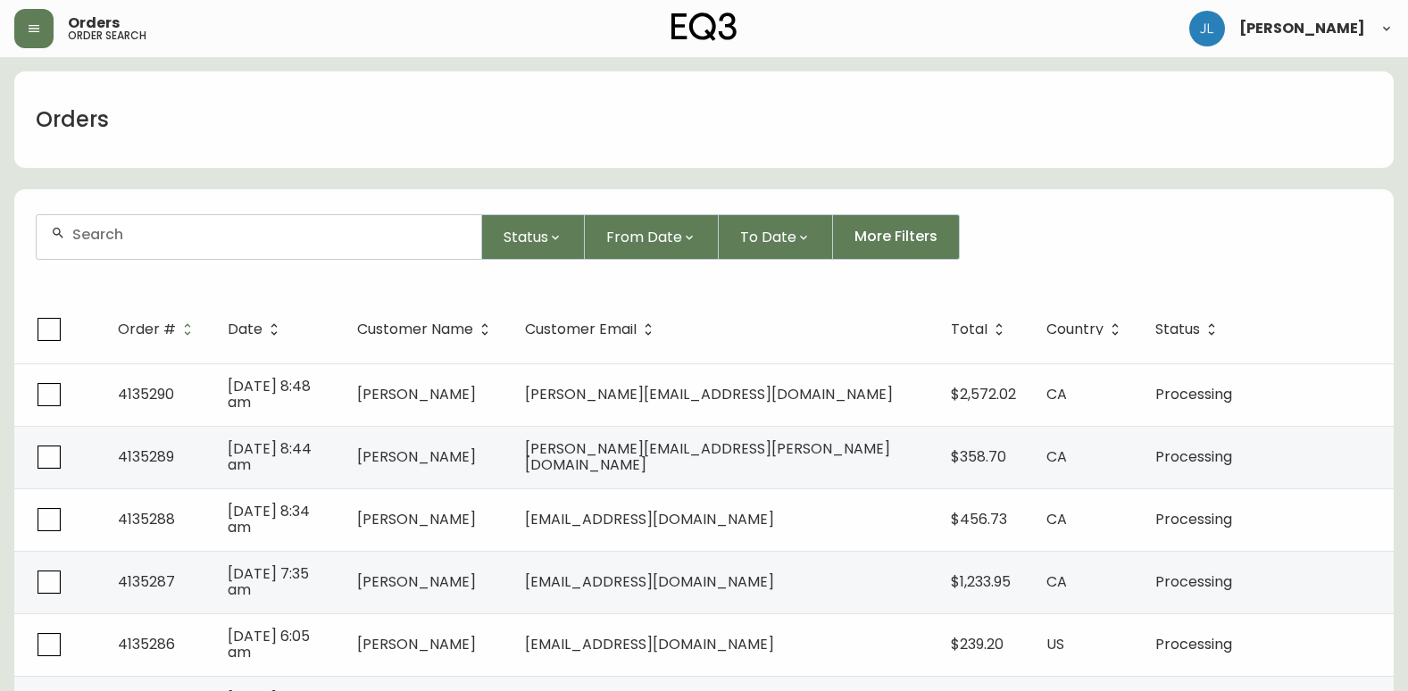 The width and height of the screenshot is (1408, 691). What do you see at coordinates (107, 36) in the screenshot?
I see `h5: order search` at bounding box center [107, 36].